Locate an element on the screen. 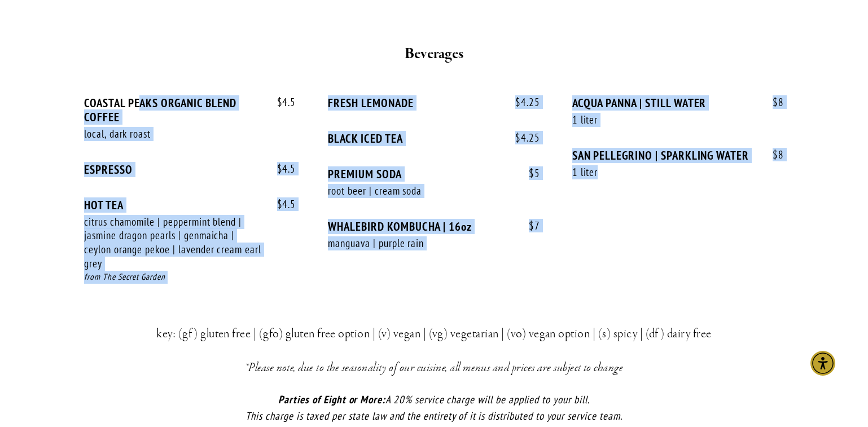 This screenshot has width=868, height=427. div: manguava | purple rain is located at coordinates (418, 243).